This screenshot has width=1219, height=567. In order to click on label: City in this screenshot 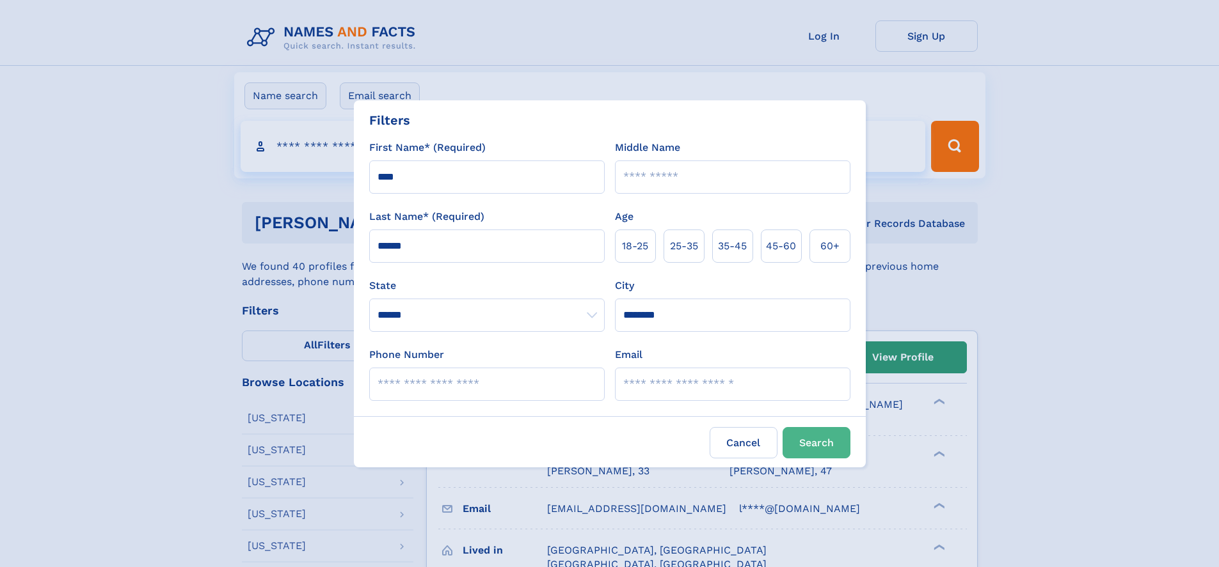, I will do `click(624, 286)`.